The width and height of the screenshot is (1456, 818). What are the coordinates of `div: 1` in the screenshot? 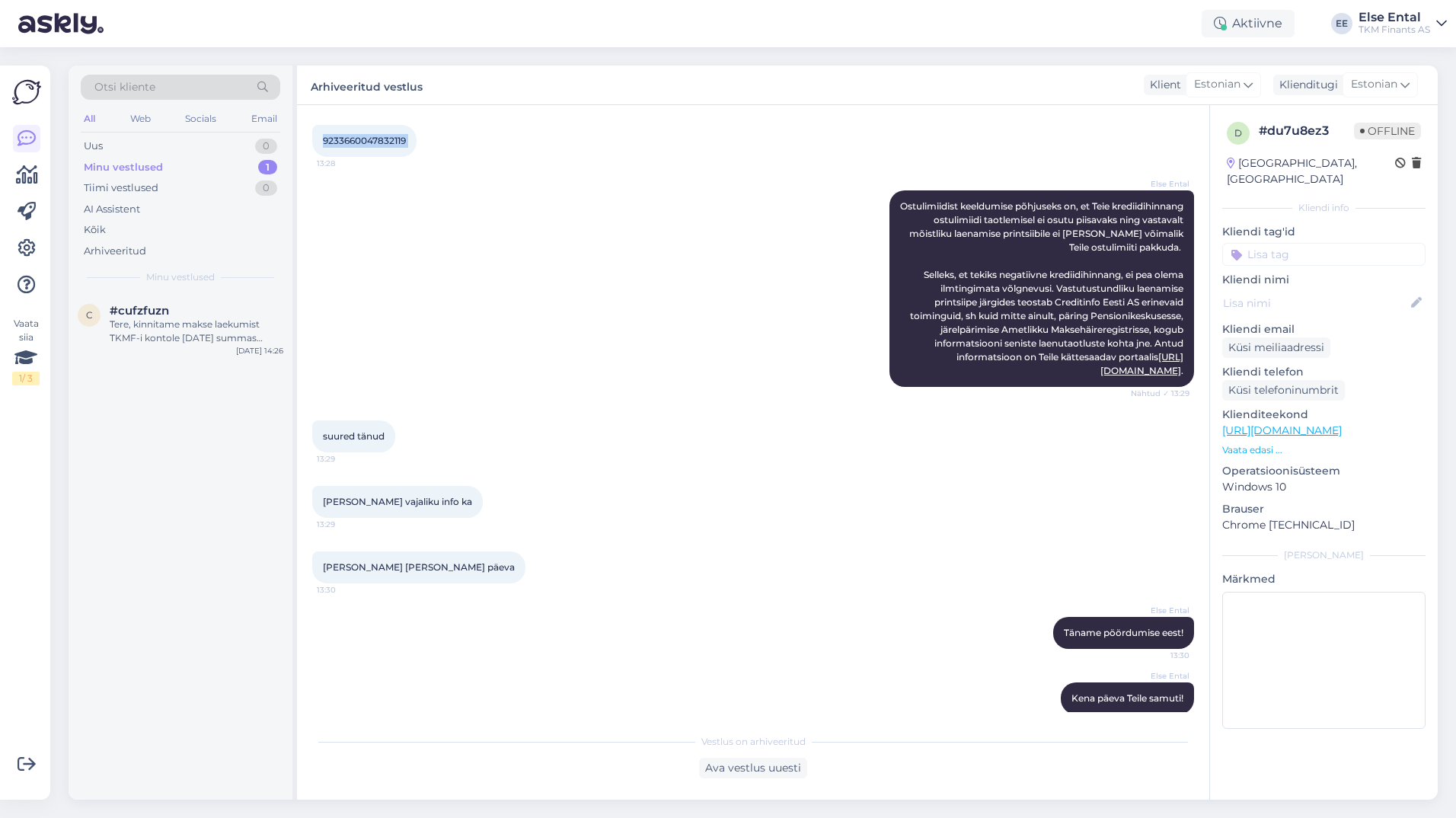 It's located at (267, 167).